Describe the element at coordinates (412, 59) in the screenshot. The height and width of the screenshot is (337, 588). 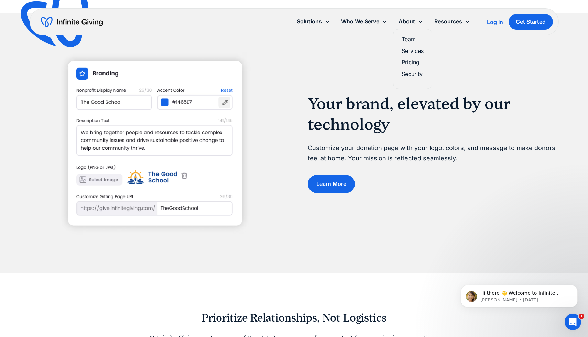
I see `nav: About` at that location.